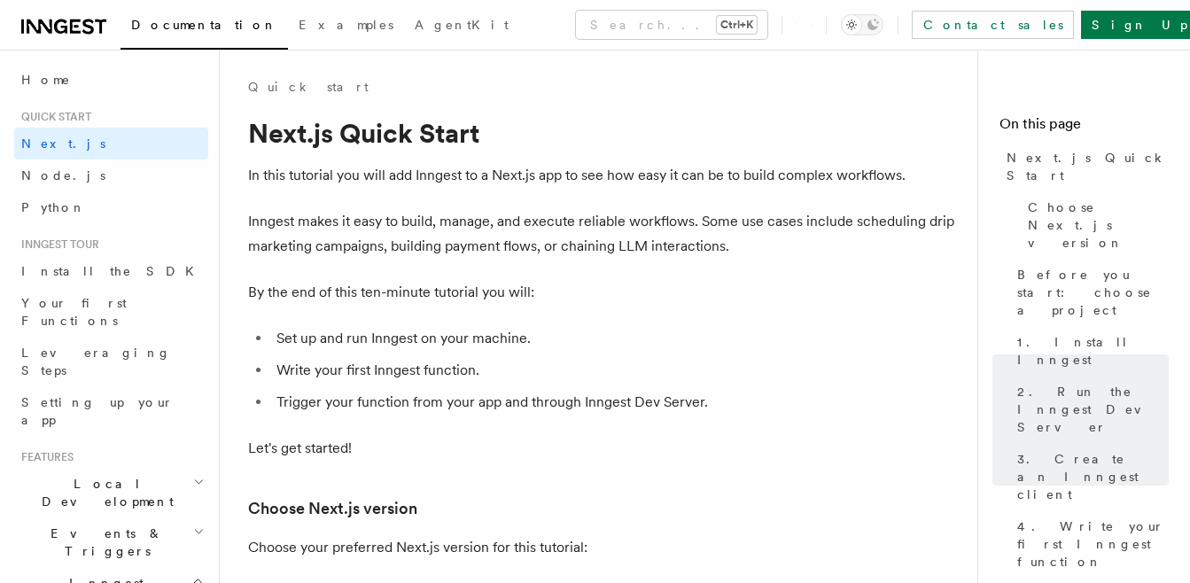  I want to click on button: Events & Triggers, so click(111, 542).